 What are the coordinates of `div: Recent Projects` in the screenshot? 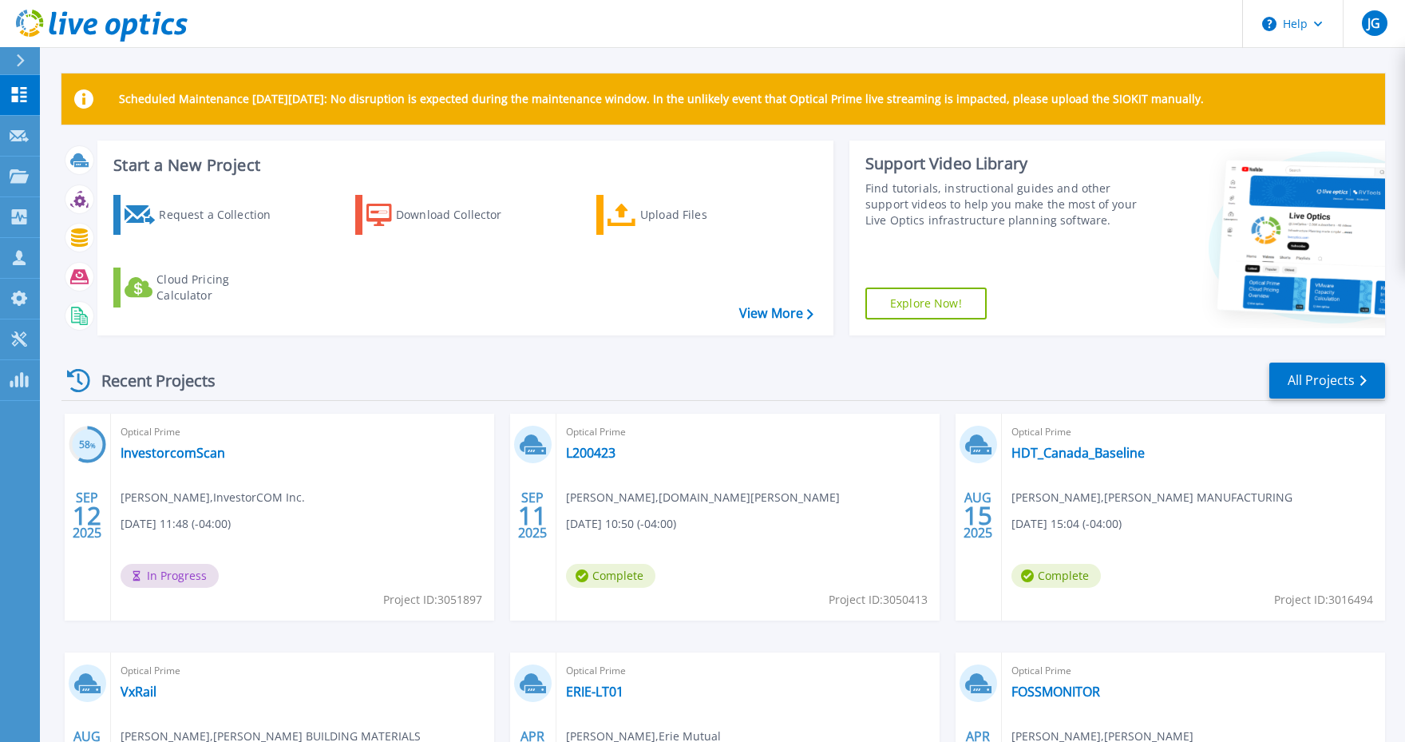 It's located at (149, 380).